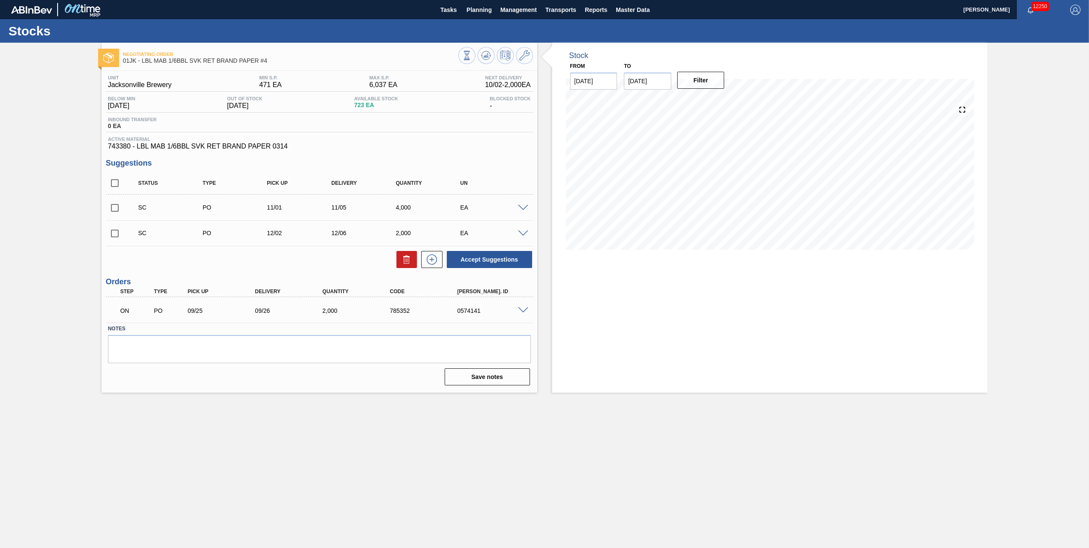  Describe the element at coordinates (508, 85) in the screenshot. I see `span: 10/02 - 2,000 EA` at that location.